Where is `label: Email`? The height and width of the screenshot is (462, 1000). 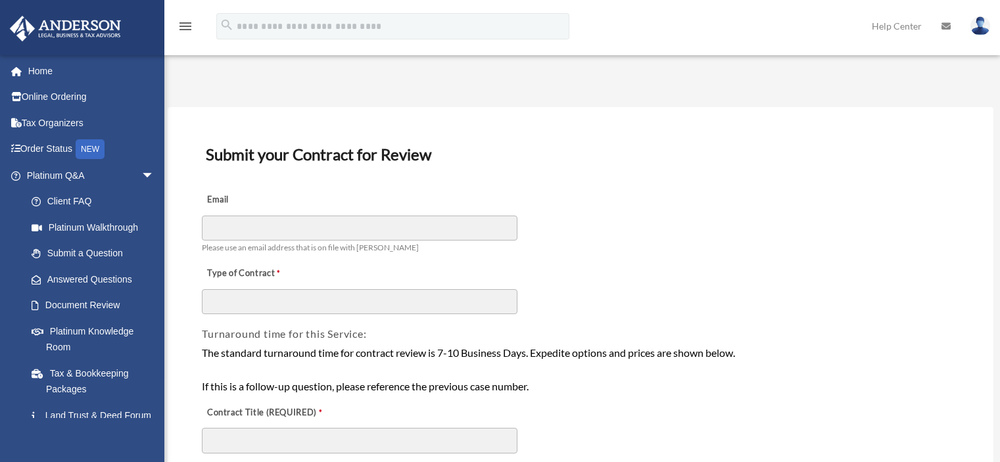
label: Email is located at coordinates (268, 201).